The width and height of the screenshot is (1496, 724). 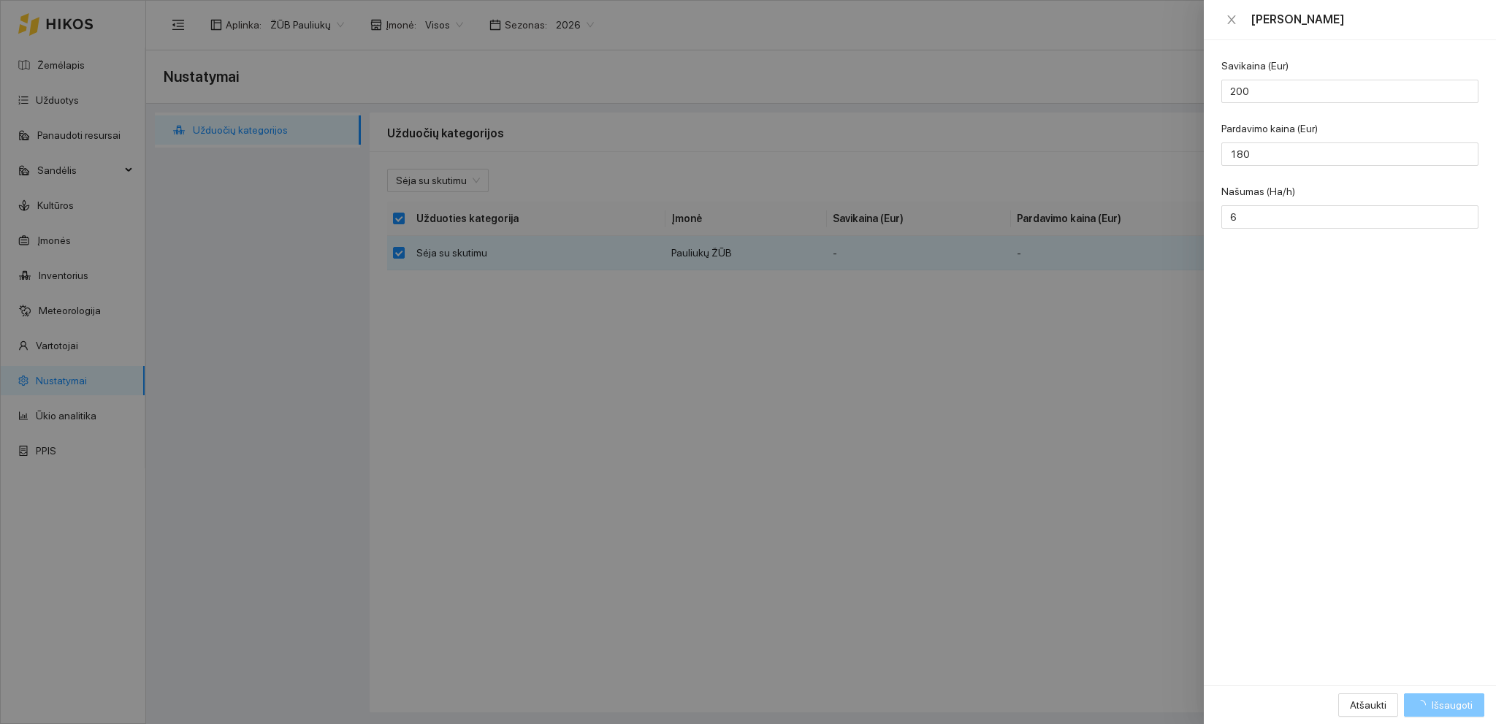 I want to click on button: Close, so click(x=1232, y=20).